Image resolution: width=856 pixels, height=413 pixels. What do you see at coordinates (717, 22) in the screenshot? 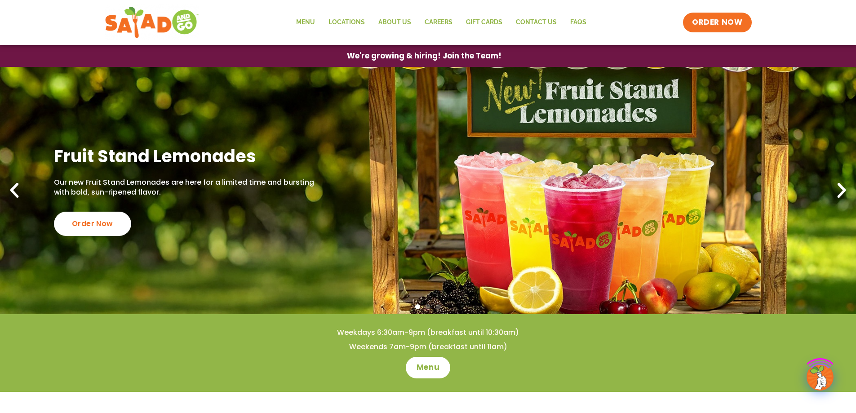
I see `span: ORDER NOW` at bounding box center [717, 22].